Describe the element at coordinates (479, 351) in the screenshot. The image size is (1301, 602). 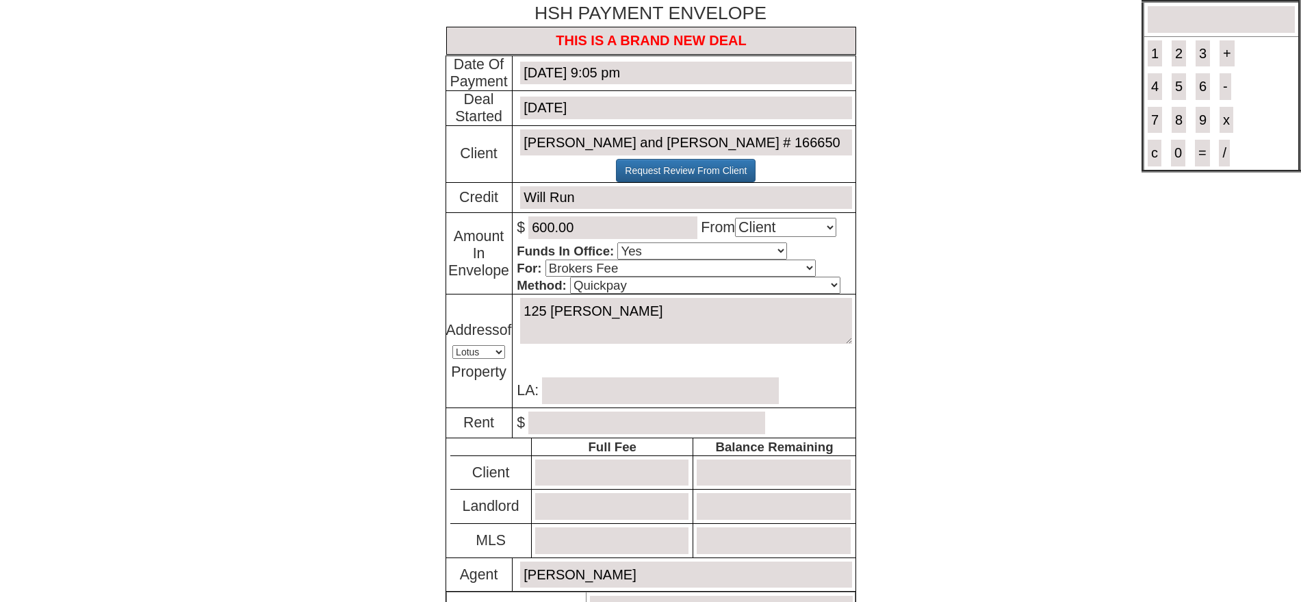
I see `td: of Property` at that location.